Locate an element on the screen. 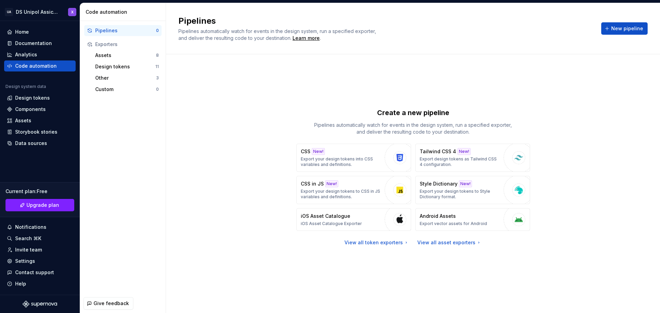  div: Other is located at coordinates (126, 78).